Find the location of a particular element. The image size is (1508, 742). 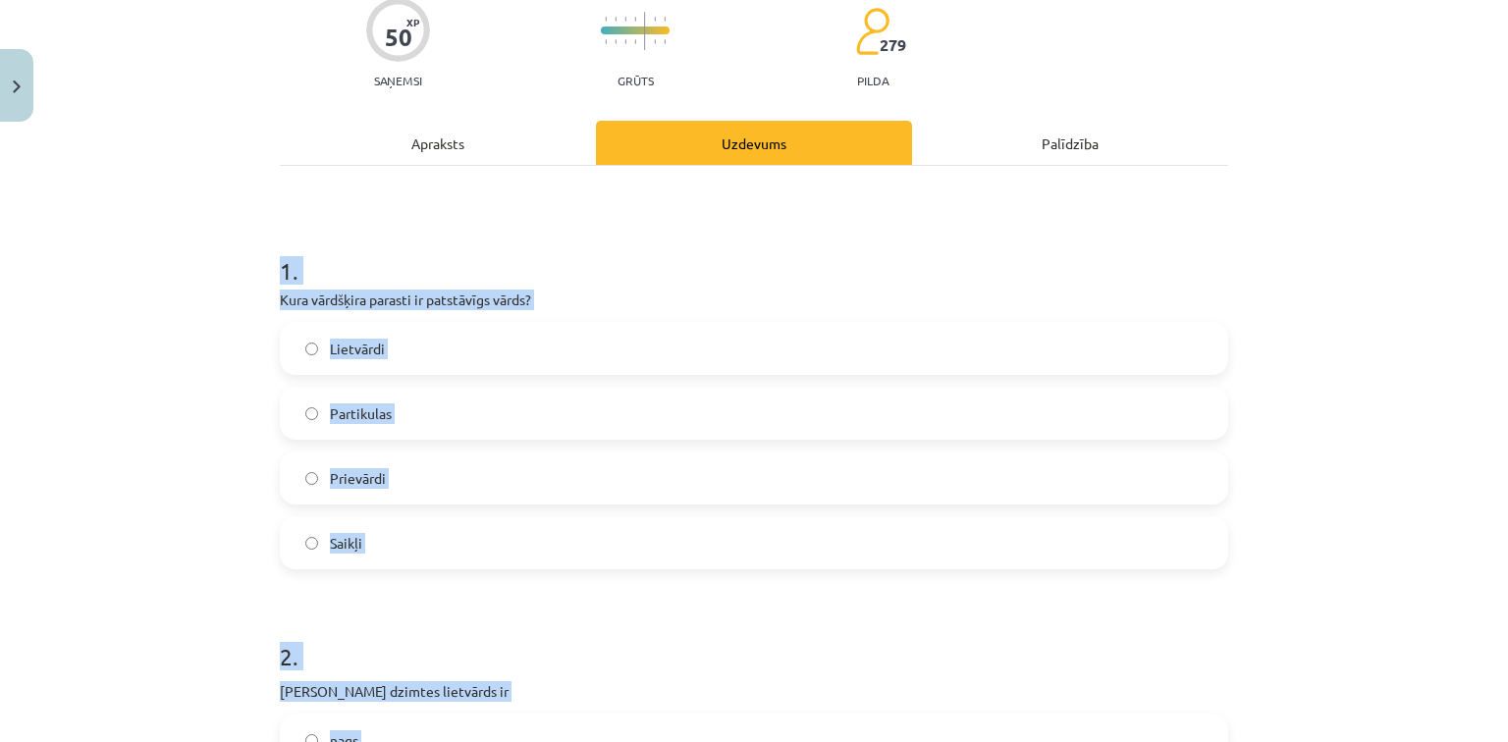

div: Apraksts is located at coordinates (438, 142).